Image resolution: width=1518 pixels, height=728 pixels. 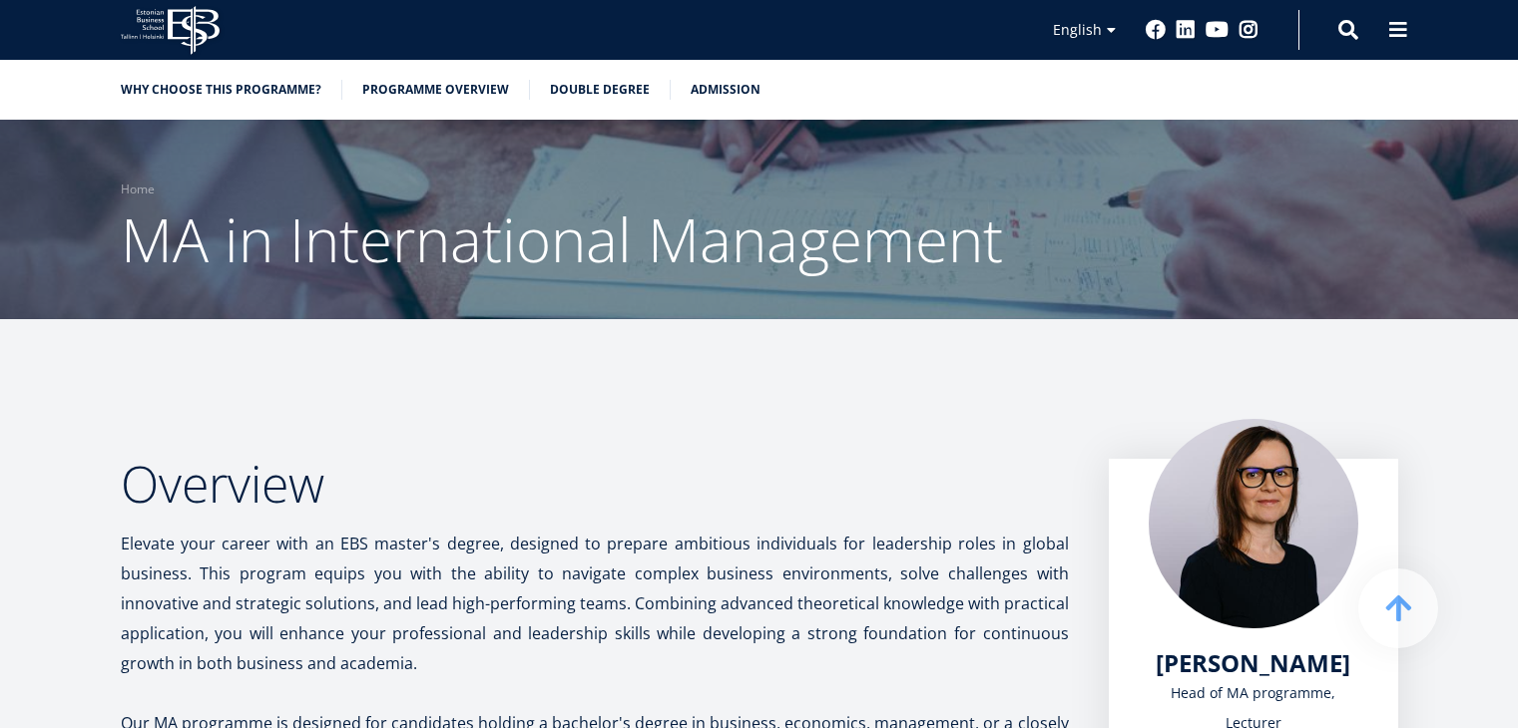 What do you see at coordinates (138, 190) in the screenshot?
I see `a: Home` at bounding box center [138, 190].